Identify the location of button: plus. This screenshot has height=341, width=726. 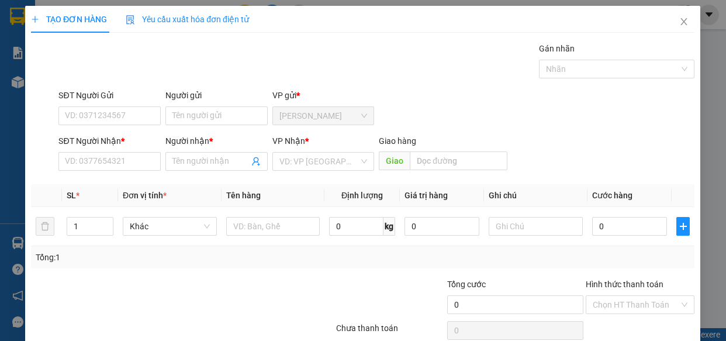
(683, 226).